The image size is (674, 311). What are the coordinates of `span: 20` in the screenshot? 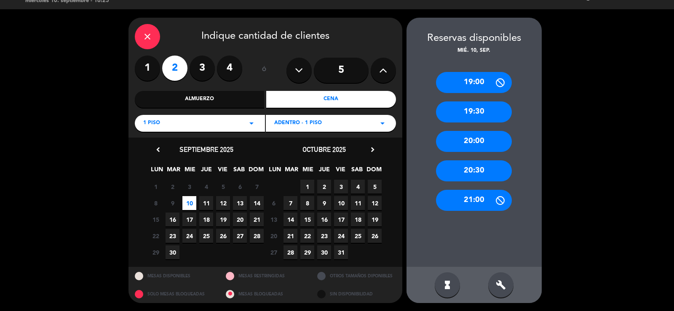 It's located at (273, 236).